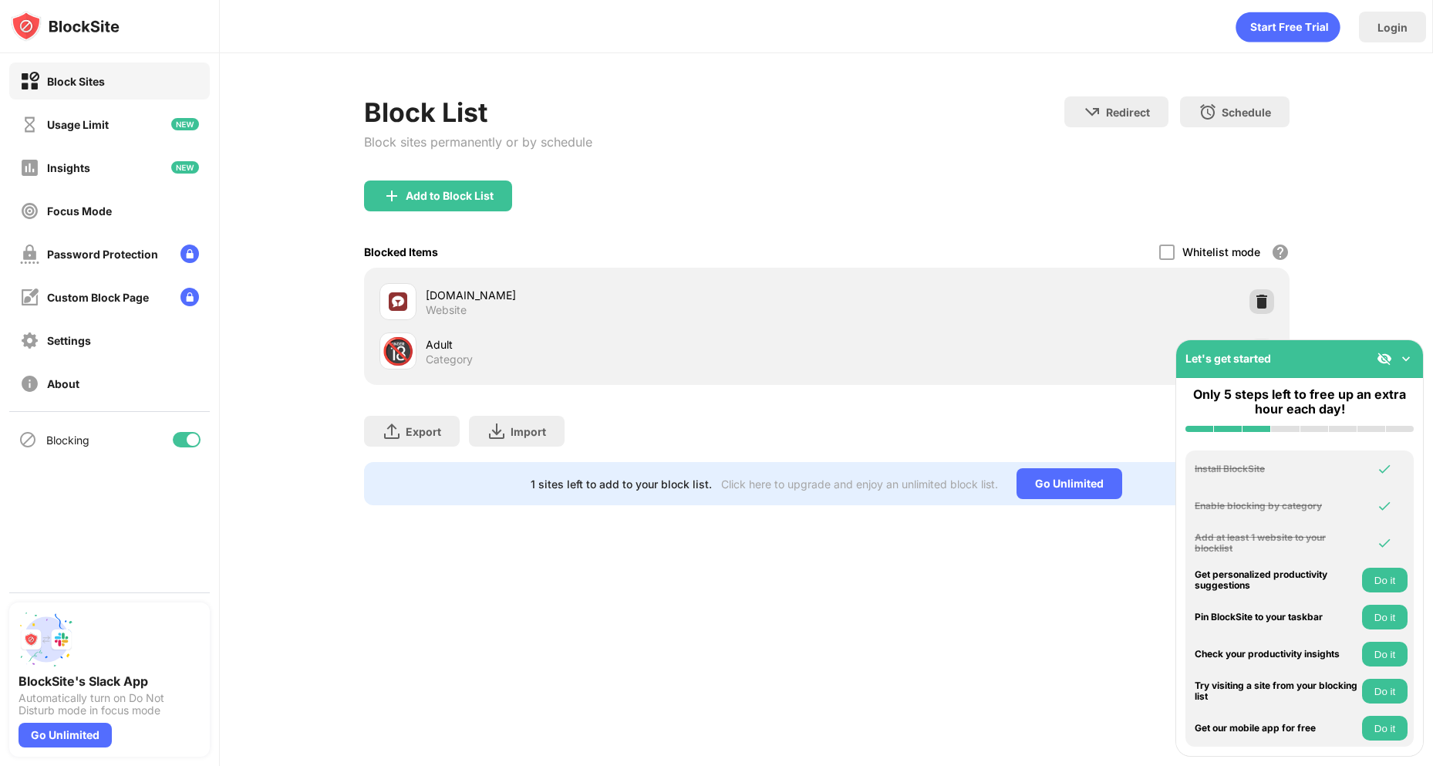 This screenshot has width=1433, height=766. Describe the element at coordinates (68, 440) in the screenshot. I see `div: Blocking` at that location.